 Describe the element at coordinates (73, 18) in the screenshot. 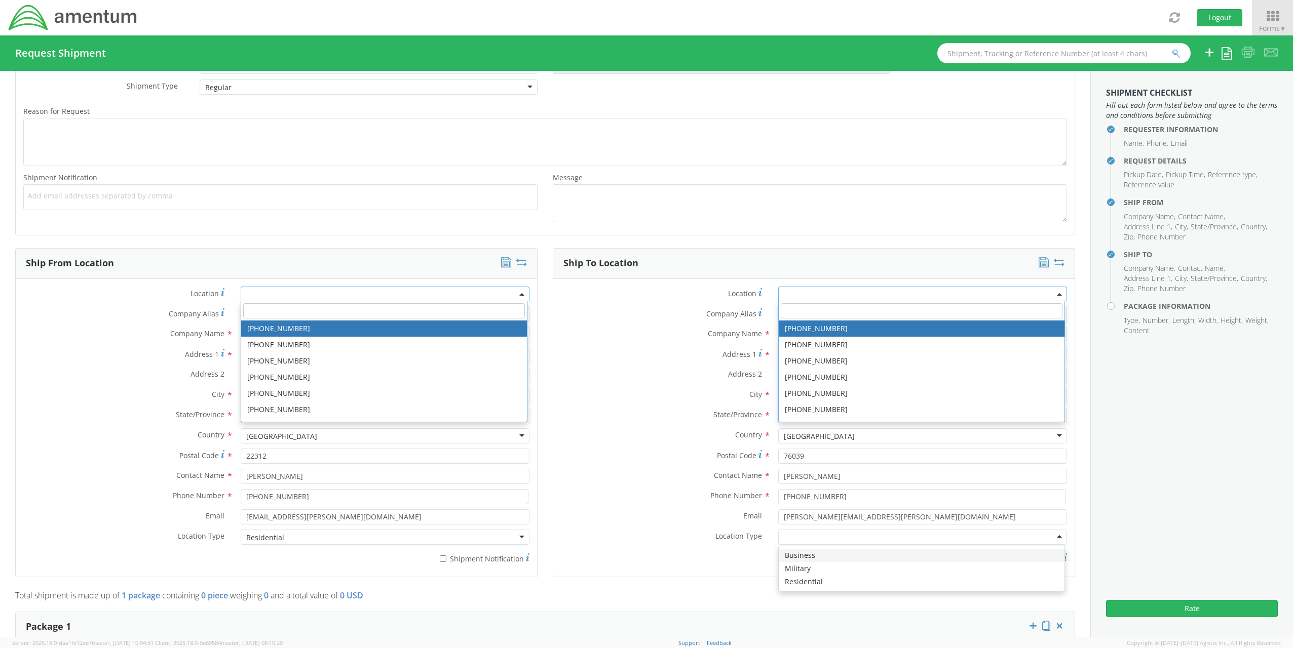

I see `img: dyn-intl-logo-049831509241104b2a82.png` at that location.